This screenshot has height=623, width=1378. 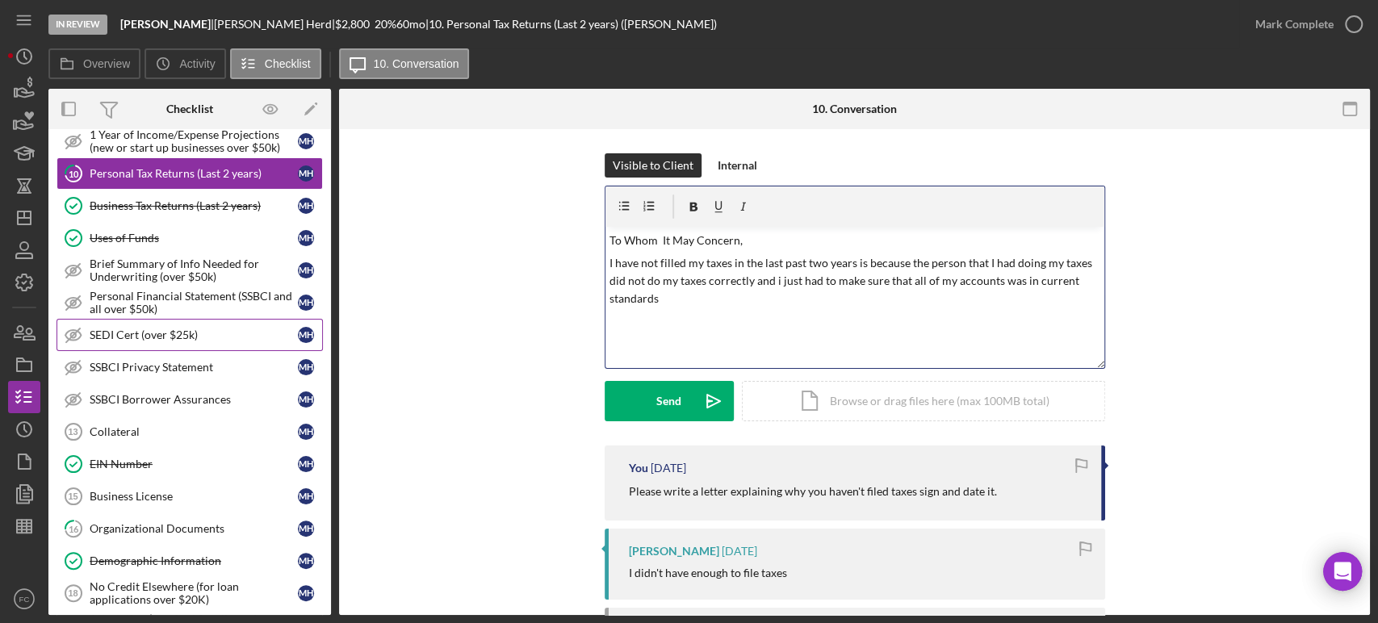 What do you see at coordinates (854, 281) in the screenshot?
I see `p: I have not filled my taxes in the last past two years is because the person that I had doing my t...` at bounding box center [854, 281].